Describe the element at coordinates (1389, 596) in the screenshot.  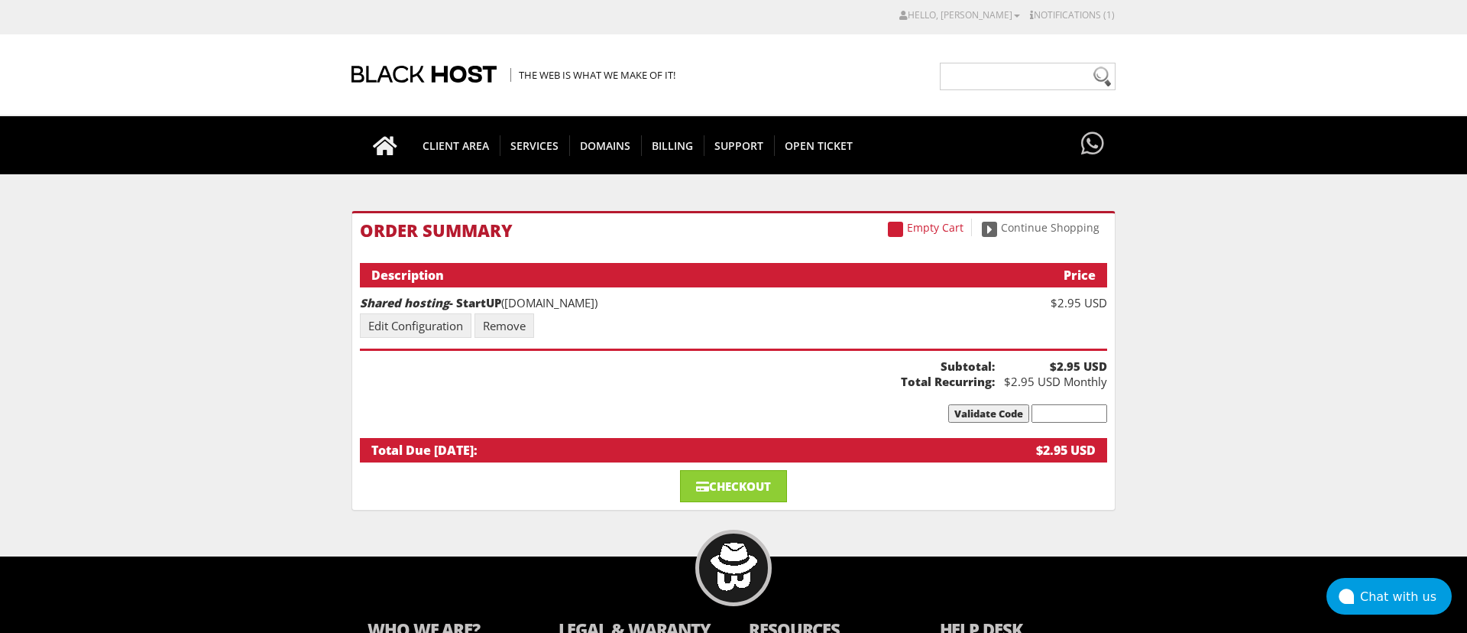
I see `button: Chat with us` at that location.